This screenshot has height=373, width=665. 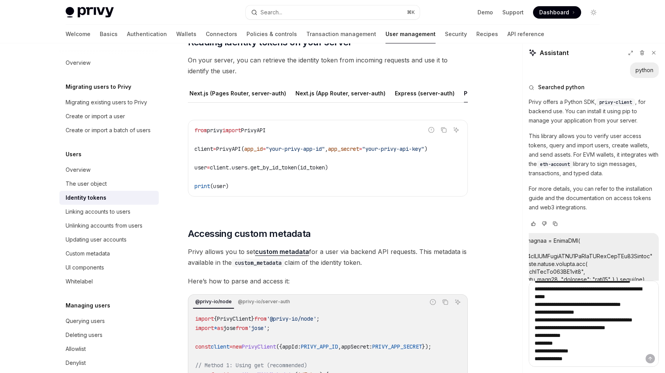 What do you see at coordinates (513, 12) in the screenshot?
I see `a: Support` at bounding box center [513, 12].